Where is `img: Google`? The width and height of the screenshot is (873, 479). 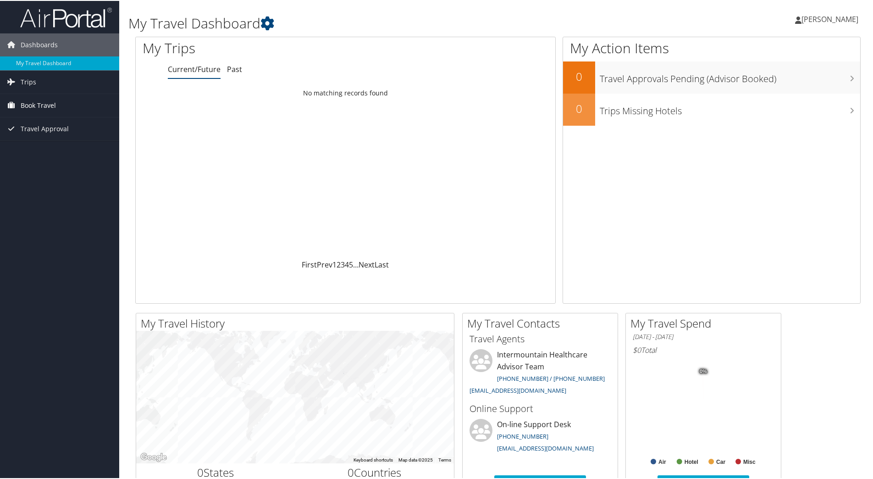
img: Google is located at coordinates (154, 456).